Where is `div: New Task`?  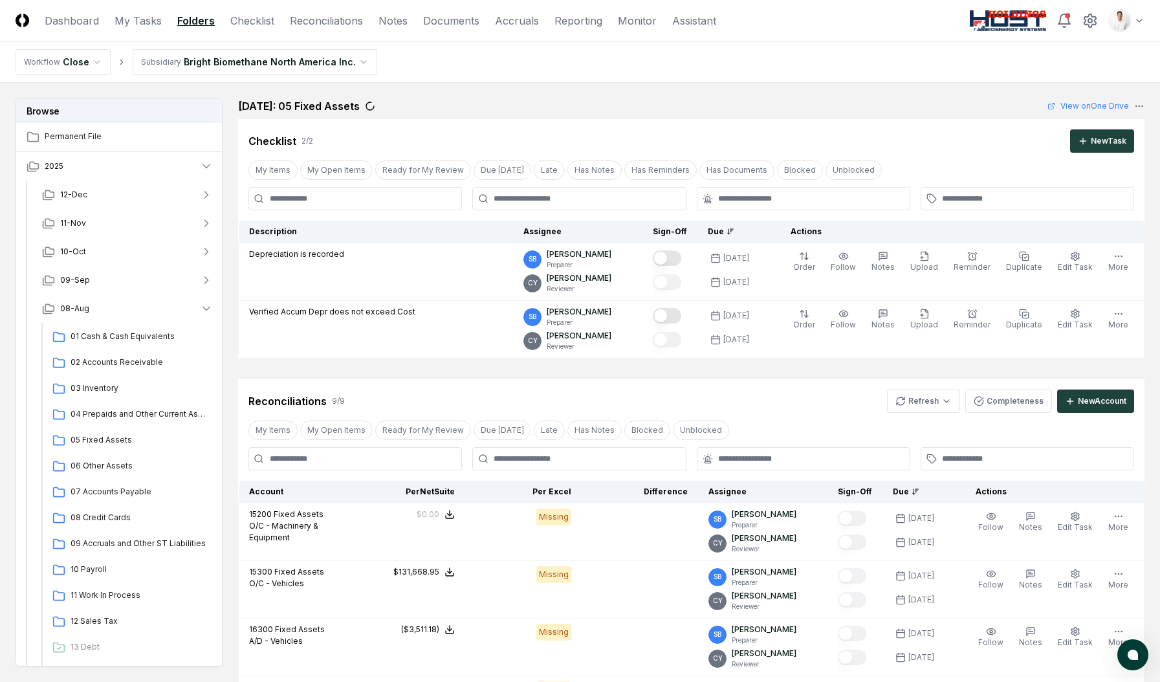 div: New Task is located at coordinates (1109, 141).